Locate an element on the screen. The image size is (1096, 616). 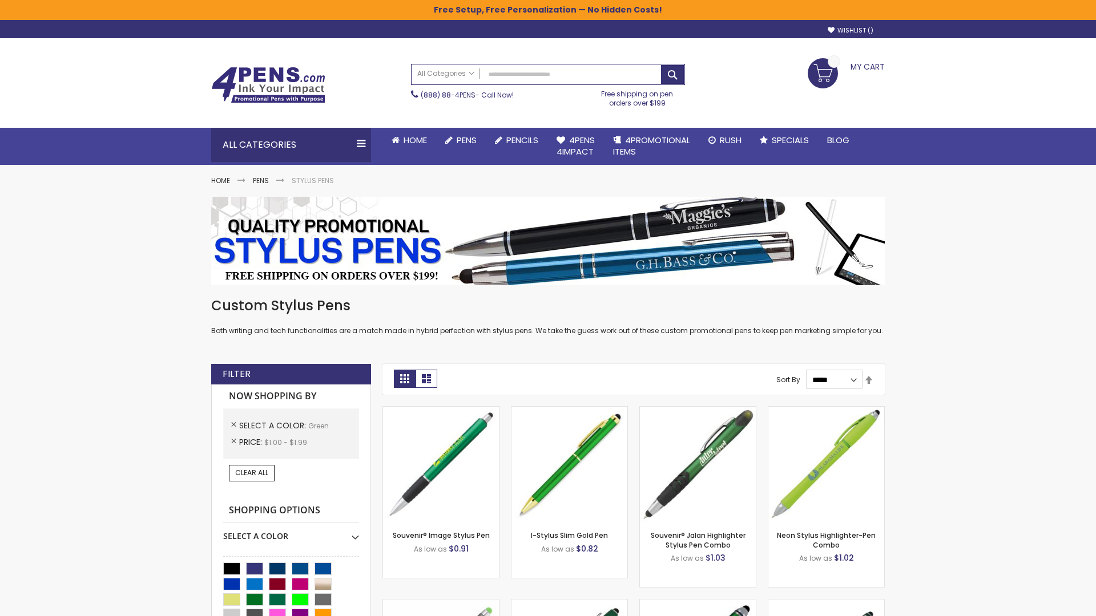
strong: Filter is located at coordinates (236, 374).